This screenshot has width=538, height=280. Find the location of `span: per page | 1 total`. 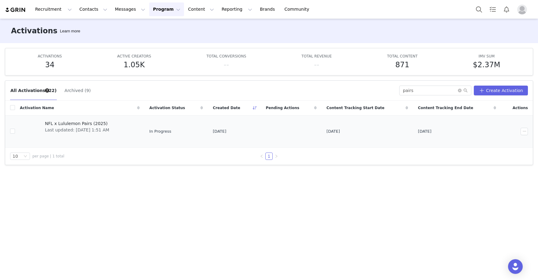

span: per page | 1 total is located at coordinates (48, 156).